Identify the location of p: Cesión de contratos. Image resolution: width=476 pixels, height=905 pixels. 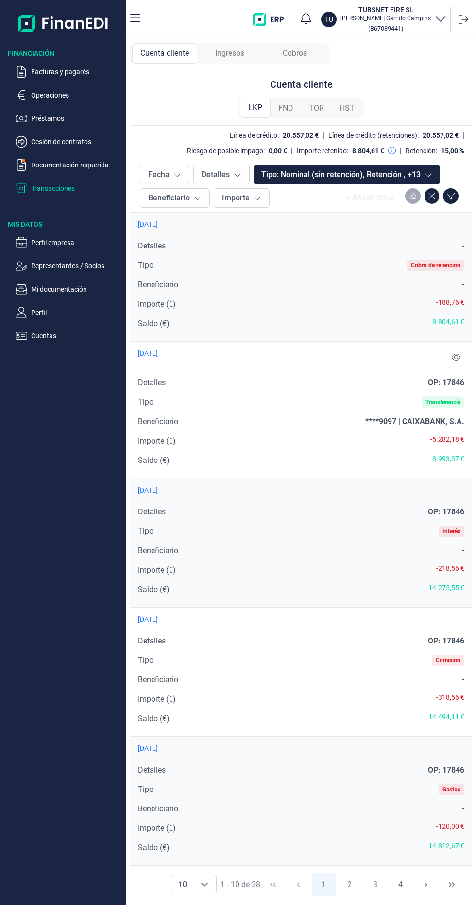
(77, 142).